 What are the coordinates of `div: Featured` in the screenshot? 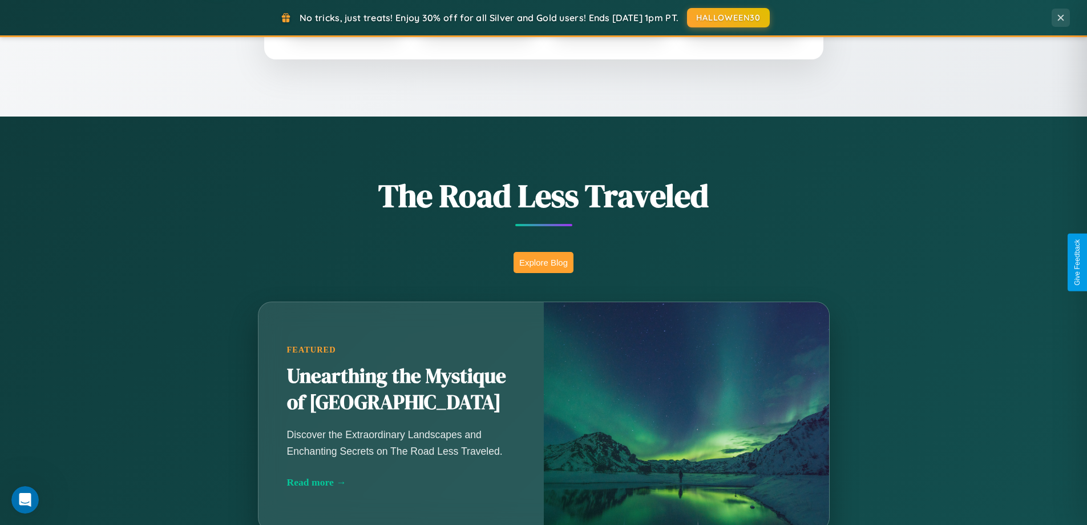 It's located at (401, 349).